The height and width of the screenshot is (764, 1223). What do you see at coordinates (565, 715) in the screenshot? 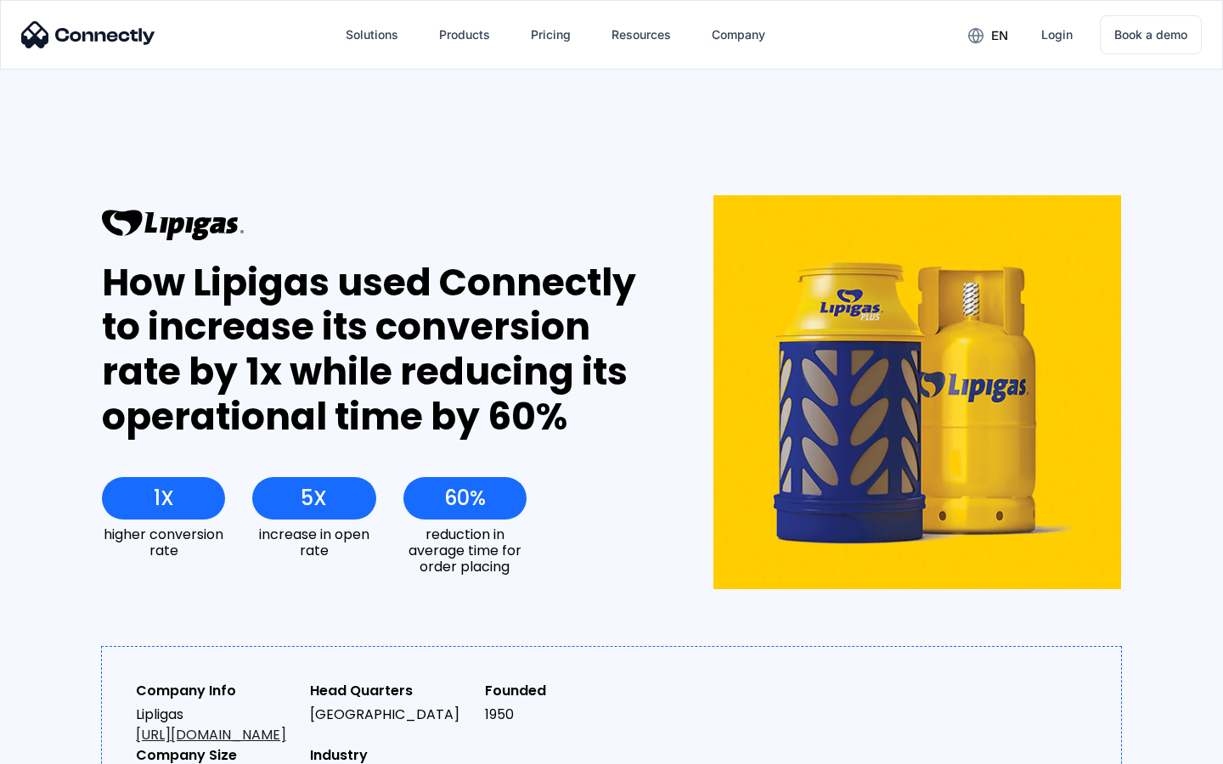
I see `div: 1950` at bounding box center [565, 715].